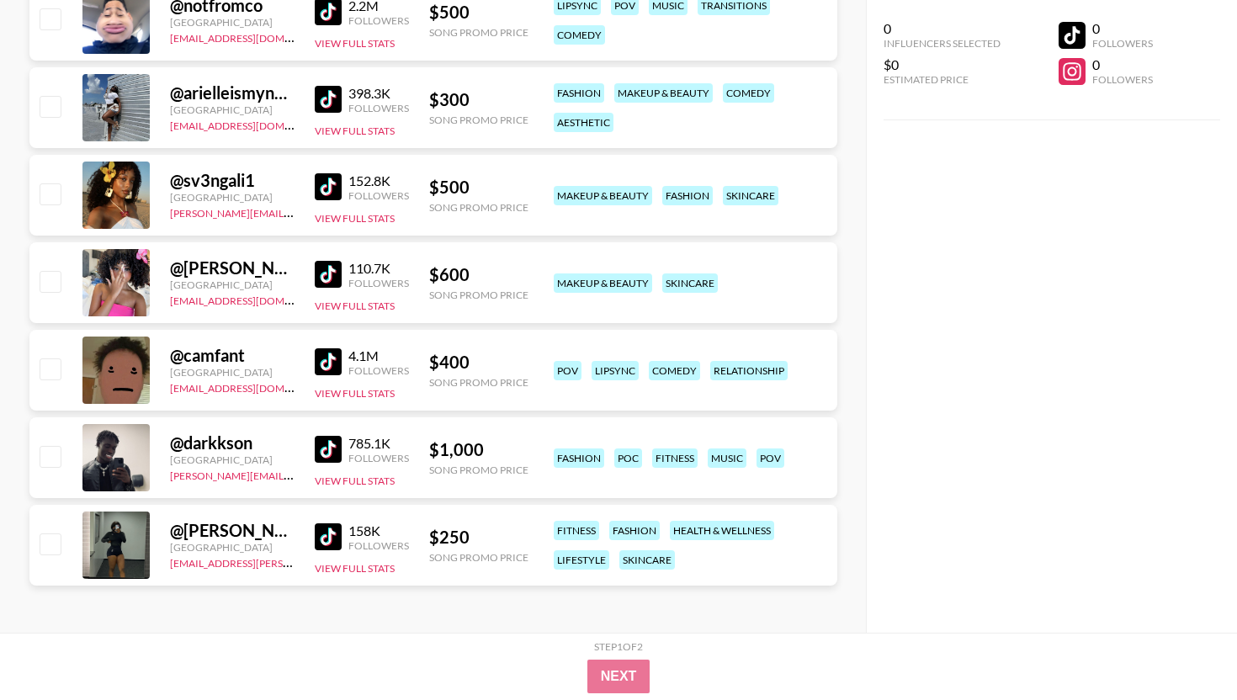 The height and width of the screenshot is (700, 1237). I want to click on div: 785.1K, so click(379, 444).